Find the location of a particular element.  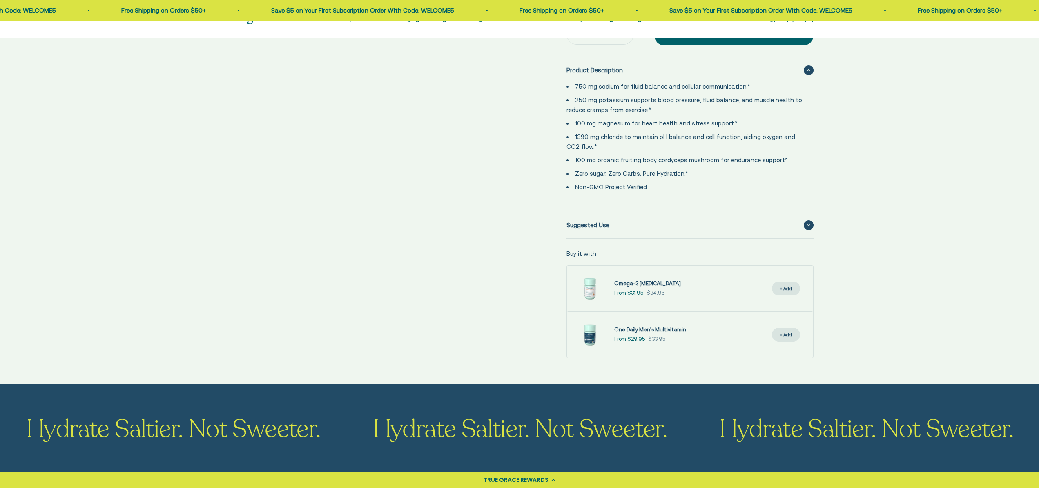

img: Omega-3 Fish Oil for Brain, Heart, and Immune Health* Sustainably sourced, wild-caught Alaskan fi... is located at coordinates (590, 288).